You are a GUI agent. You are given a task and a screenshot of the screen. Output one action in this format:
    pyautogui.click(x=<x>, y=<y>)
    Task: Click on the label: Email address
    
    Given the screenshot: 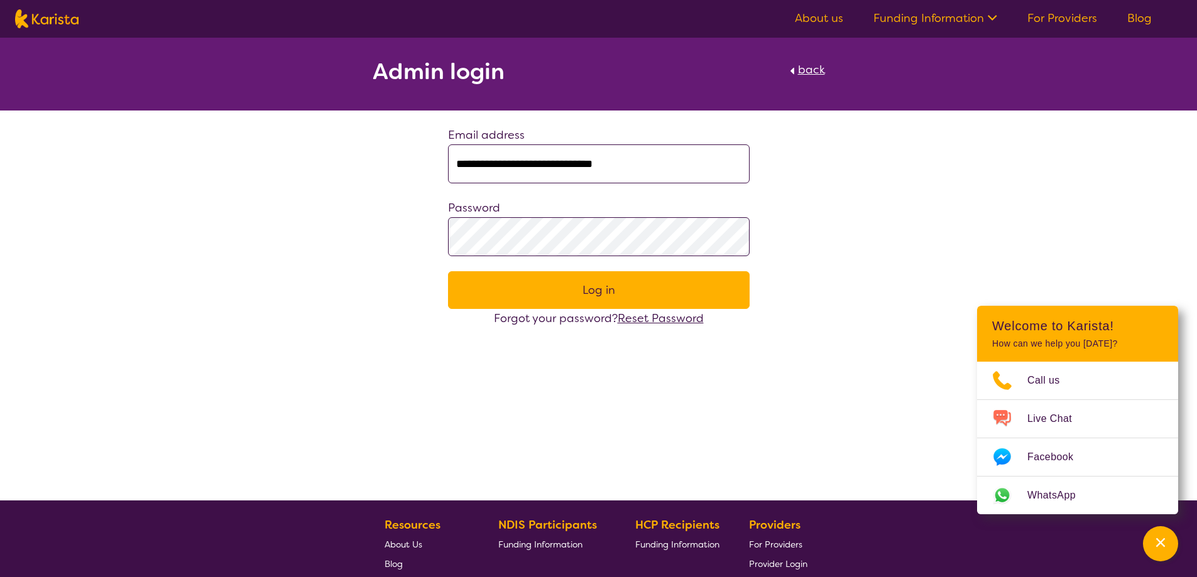 What is the action you would take?
    pyautogui.click(x=486, y=135)
    